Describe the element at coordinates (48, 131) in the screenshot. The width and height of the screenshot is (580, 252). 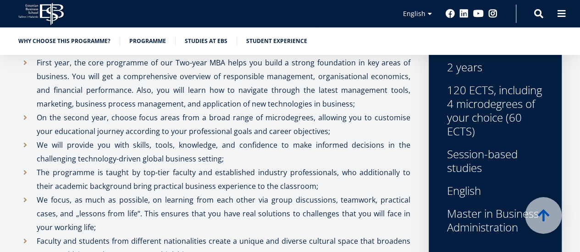
I see `span: One-year MBA (in Estonian)` at that location.